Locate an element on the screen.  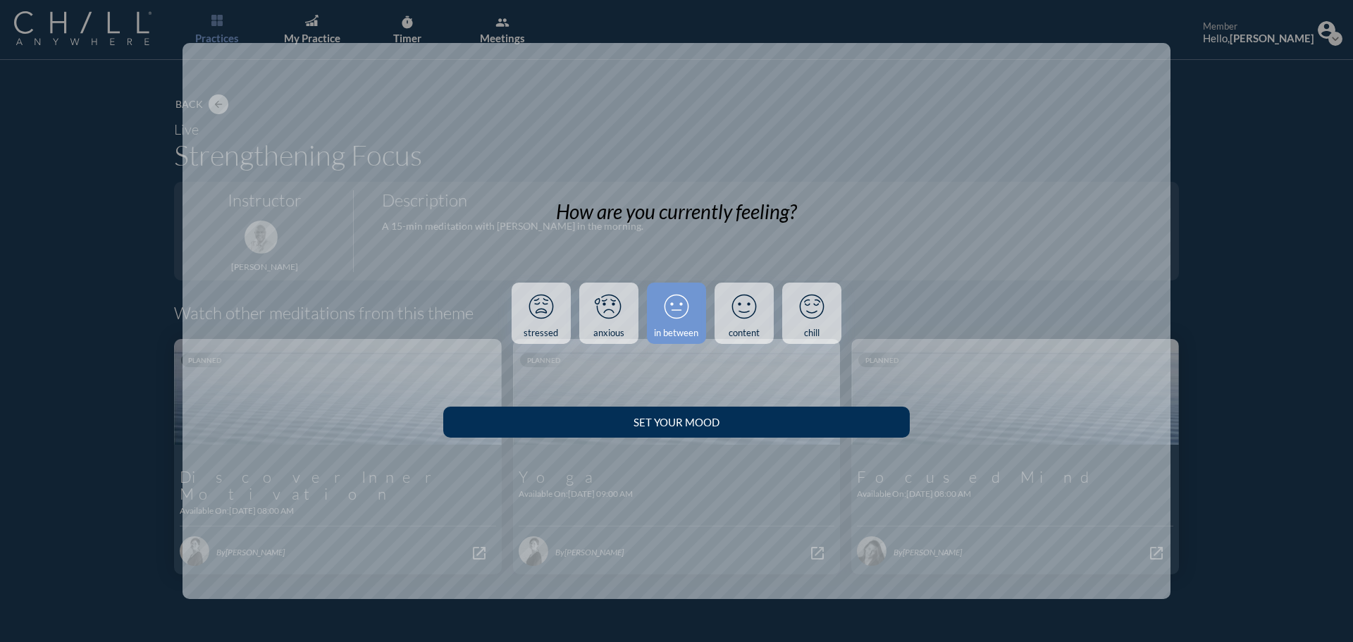
div: stressed is located at coordinates (540, 333).